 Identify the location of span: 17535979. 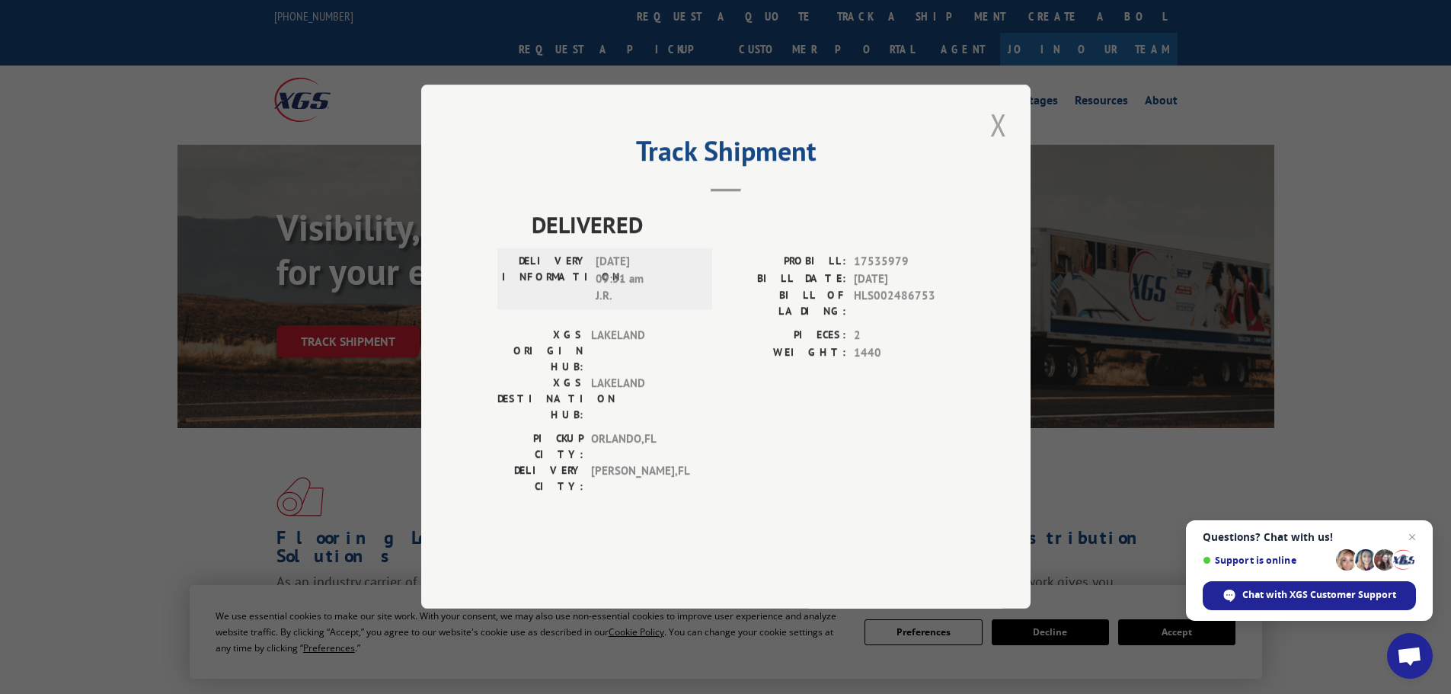
(904, 262).